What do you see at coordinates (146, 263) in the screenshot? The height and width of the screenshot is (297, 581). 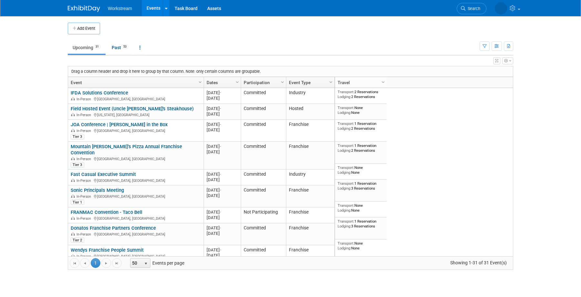 I see `span: select` at bounding box center [146, 263].